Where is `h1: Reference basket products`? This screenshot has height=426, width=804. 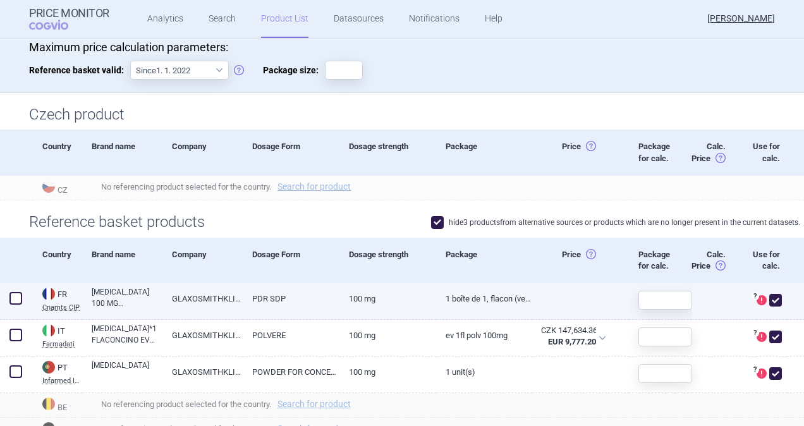 h1: Reference basket products is located at coordinates (402, 222).